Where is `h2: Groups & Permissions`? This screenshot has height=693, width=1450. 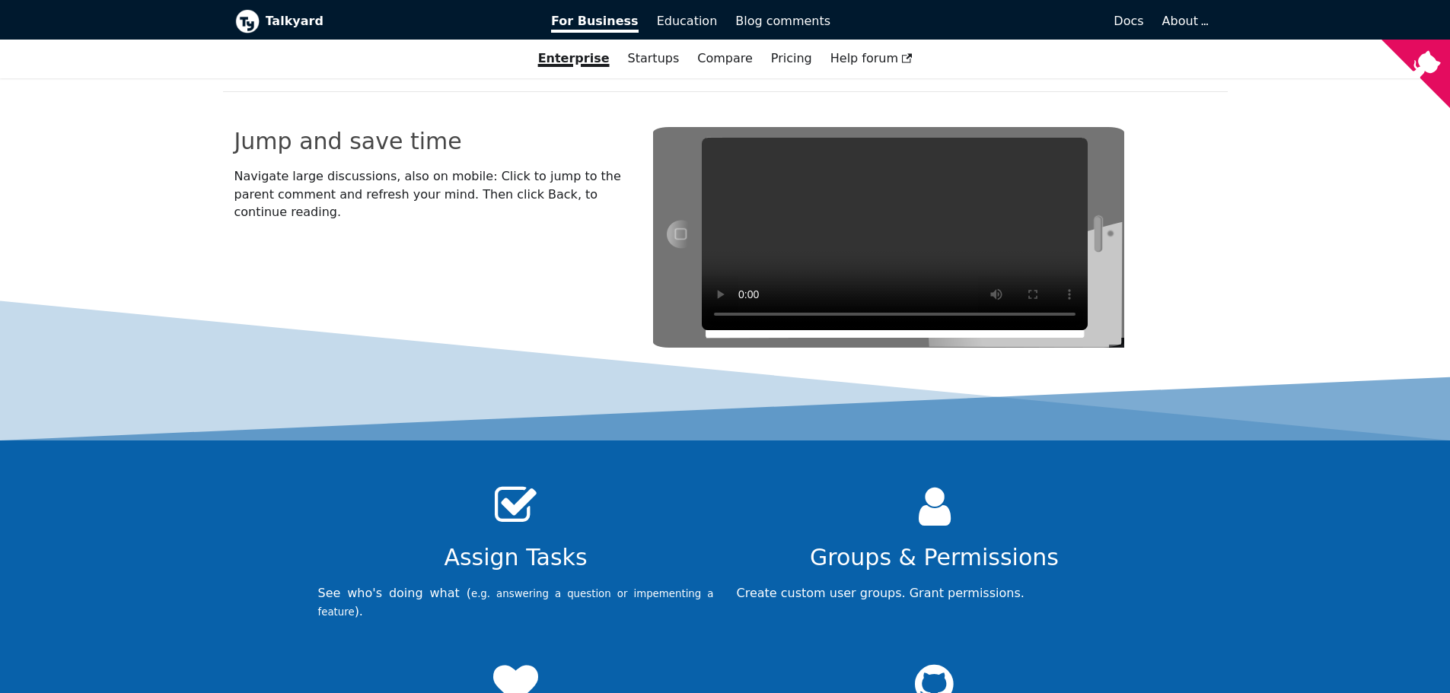 h2: Groups & Permissions is located at coordinates (935, 558).